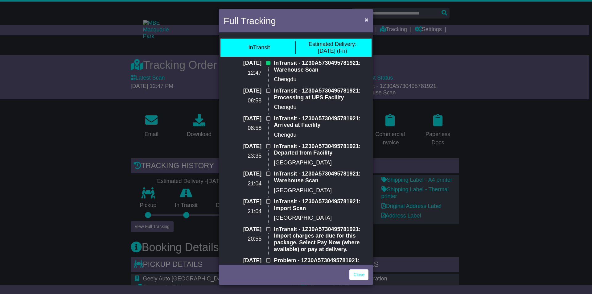 The image size is (592, 294). What do you see at coordinates (321, 122) in the screenshot?
I see `p: InTransit - 1Z30A5730495781921: Arrived at Facility` at bounding box center [321, 122].